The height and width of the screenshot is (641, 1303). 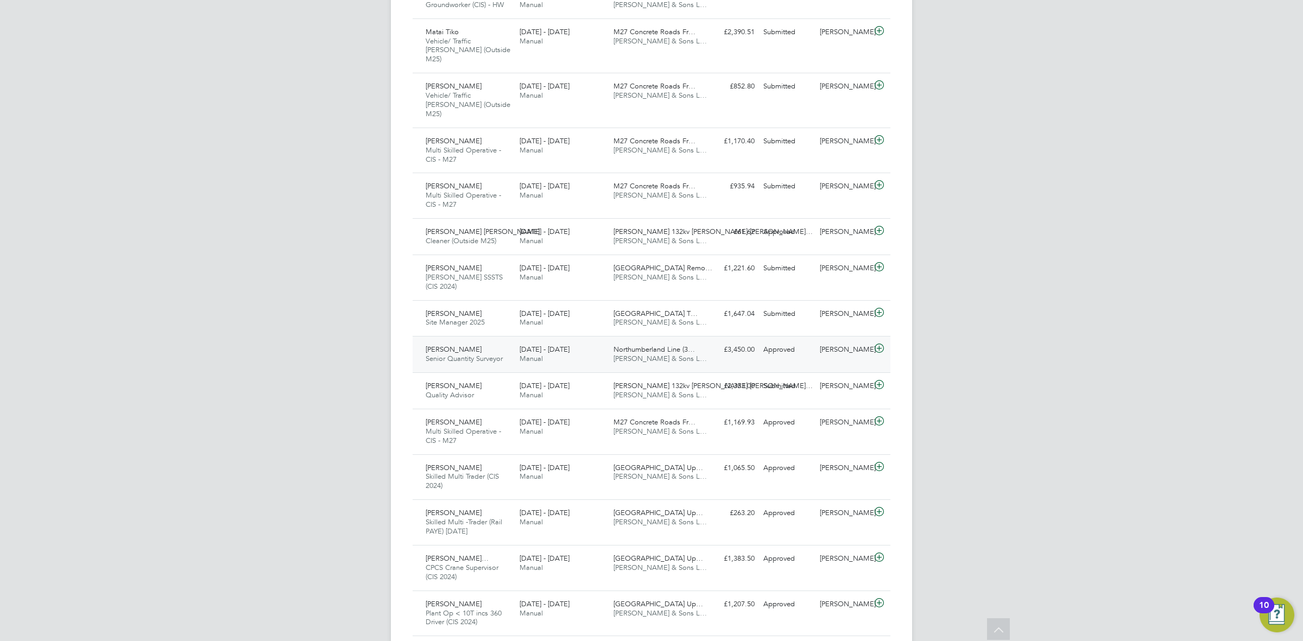 I want to click on span: Matai Tiko, so click(x=442, y=31).